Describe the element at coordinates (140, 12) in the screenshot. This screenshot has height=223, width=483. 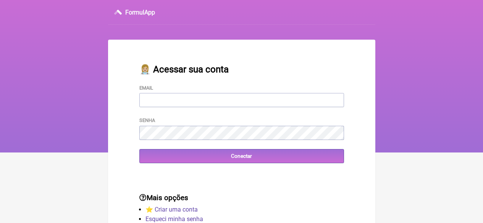
I see `h3: FormulApp` at that location.